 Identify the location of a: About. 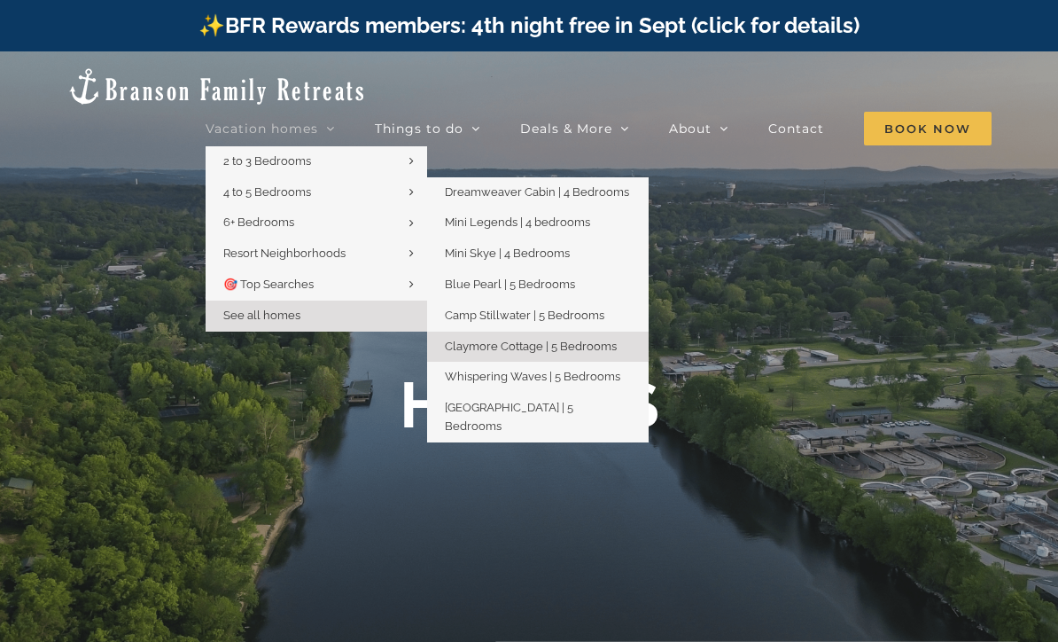
(698, 128).